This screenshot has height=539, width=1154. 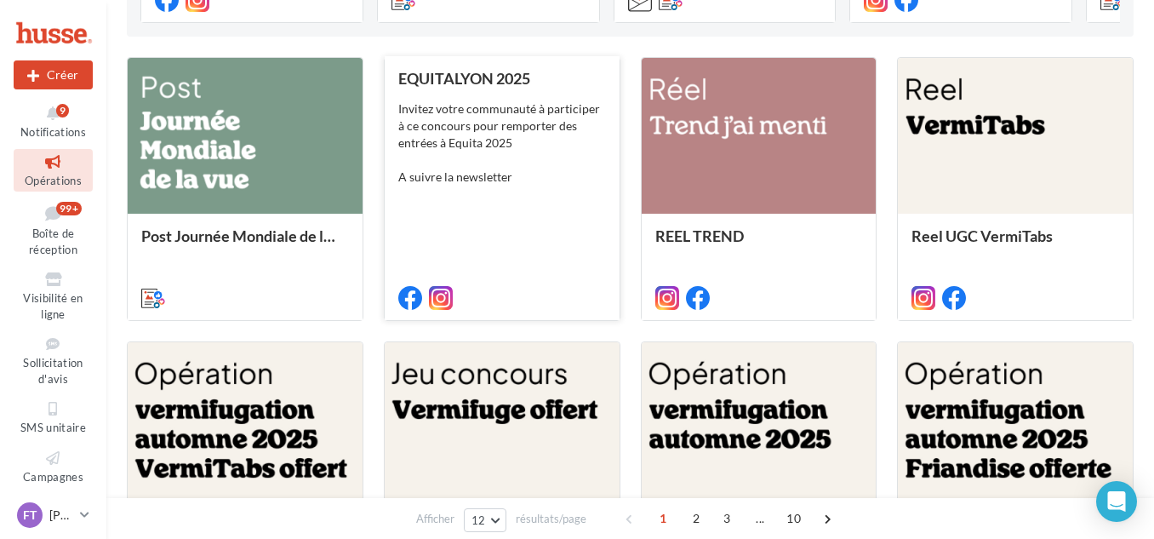 What do you see at coordinates (53, 75) in the screenshot?
I see `button: Créer` at bounding box center [53, 75].